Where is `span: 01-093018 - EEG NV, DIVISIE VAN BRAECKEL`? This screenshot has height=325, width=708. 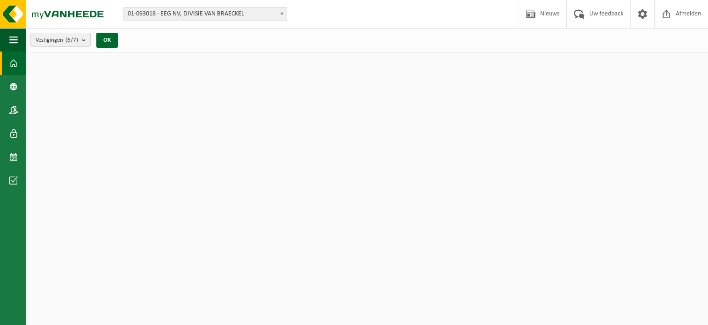 span: 01-093018 - EEG NV, DIVISIE VAN BRAECKEL is located at coordinates (205, 14).